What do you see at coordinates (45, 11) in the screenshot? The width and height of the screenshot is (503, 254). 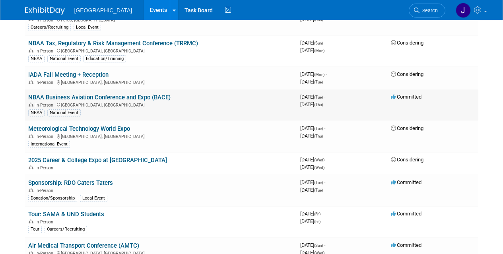 I see `img: ExhibitDay` at bounding box center [45, 11].